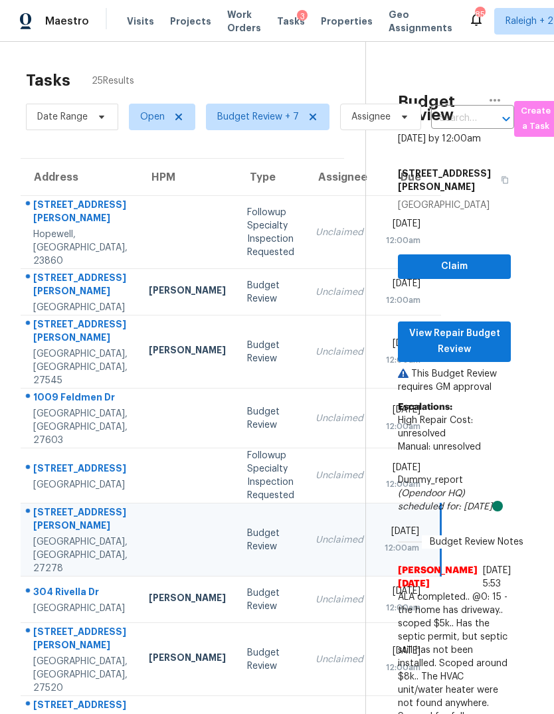  Describe the element at coordinates (421, 21) in the screenshot. I see `span: Geo Assignments` at that location.